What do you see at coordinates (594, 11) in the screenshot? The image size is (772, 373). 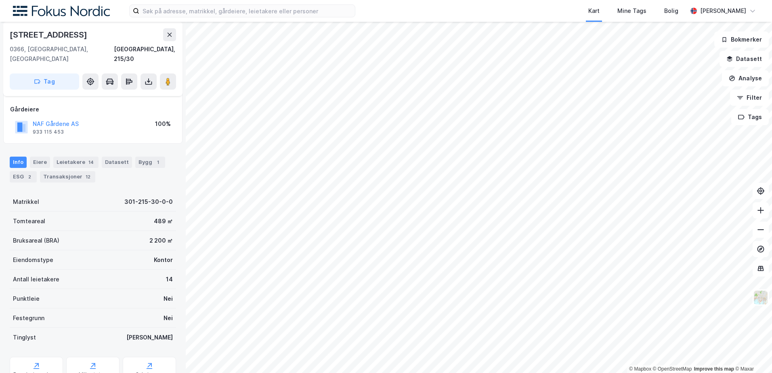 I see `div: Kart` at bounding box center [594, 11].